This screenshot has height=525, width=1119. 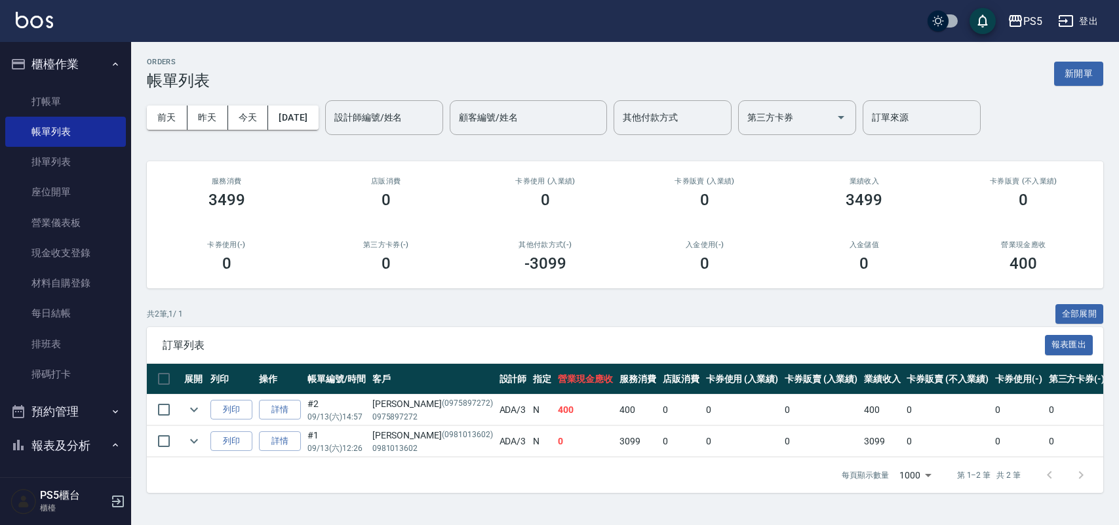 I want to click on button: 列印, so click(x=231, y=410).